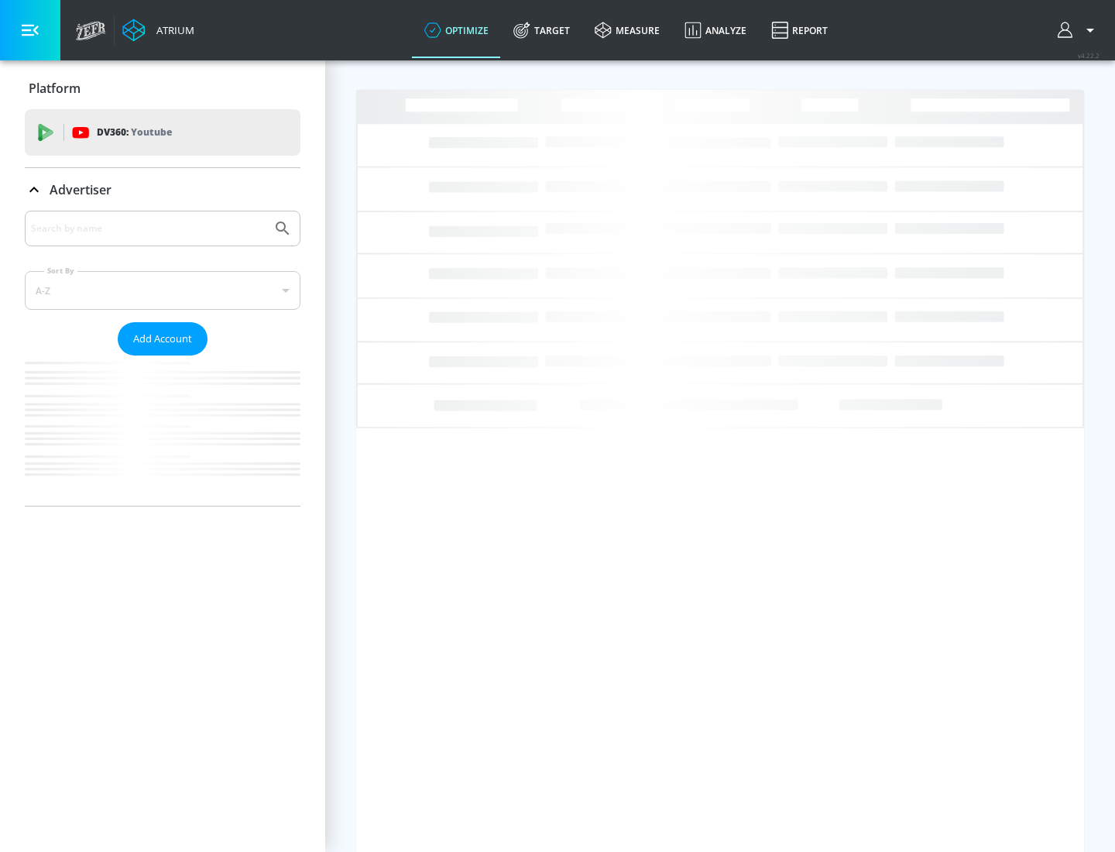  Describe the element at coordinates (172, 30) in the screenshot. I see `div: Atrium` at that location.